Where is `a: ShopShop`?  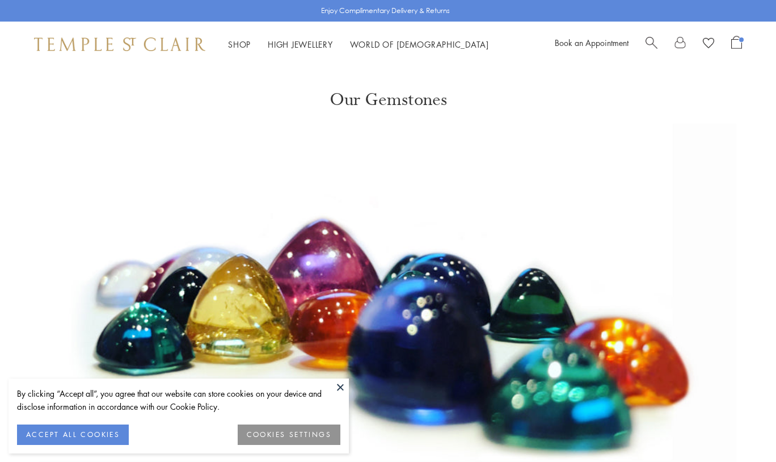
a: ShopShop is located at coordinates (239, 44).